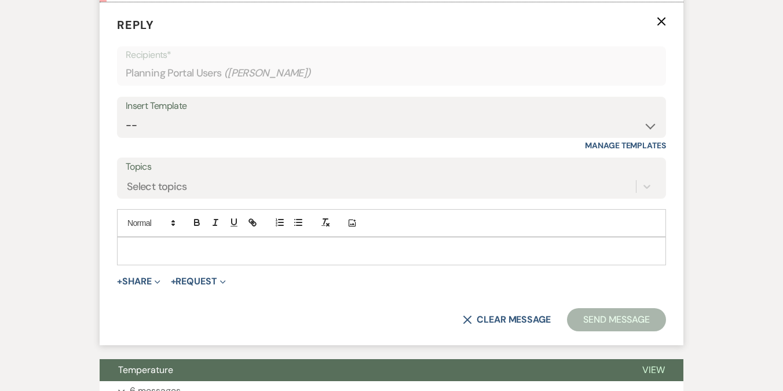  I want to click on div: Insert Template, so click(392, 106).